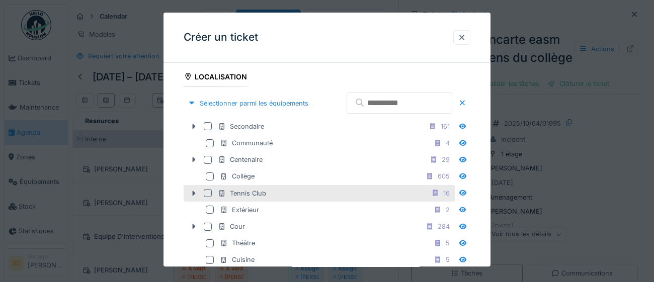 This screenshot has height=282, width=654. What do you see at coordinates (215, 78) in the screenshot?
I see `div: Localisation` at bounding box center [215, 78].